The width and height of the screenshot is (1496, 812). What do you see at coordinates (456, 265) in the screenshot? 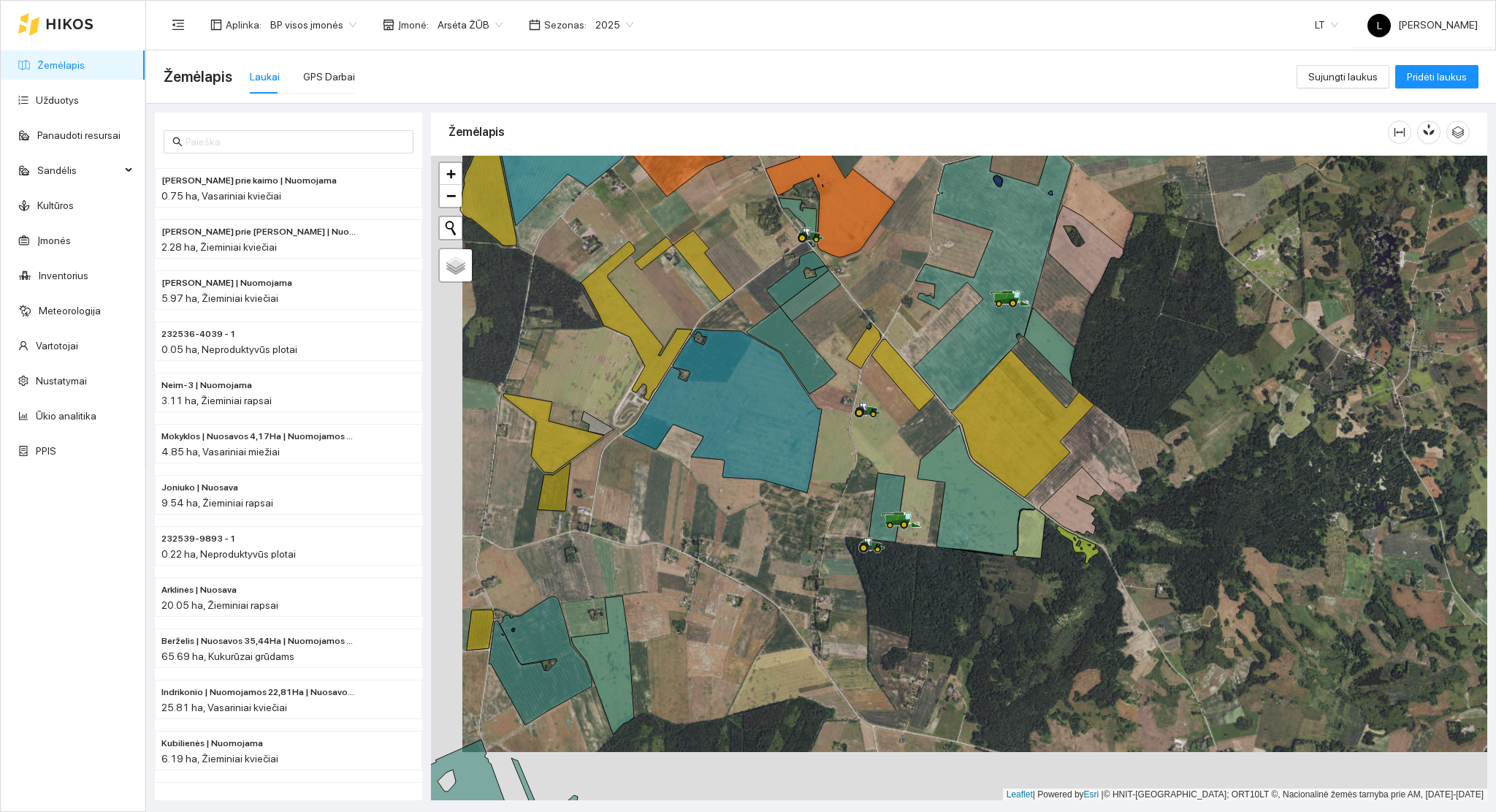
I see `a: Layers` at bounding box center [456, 265].